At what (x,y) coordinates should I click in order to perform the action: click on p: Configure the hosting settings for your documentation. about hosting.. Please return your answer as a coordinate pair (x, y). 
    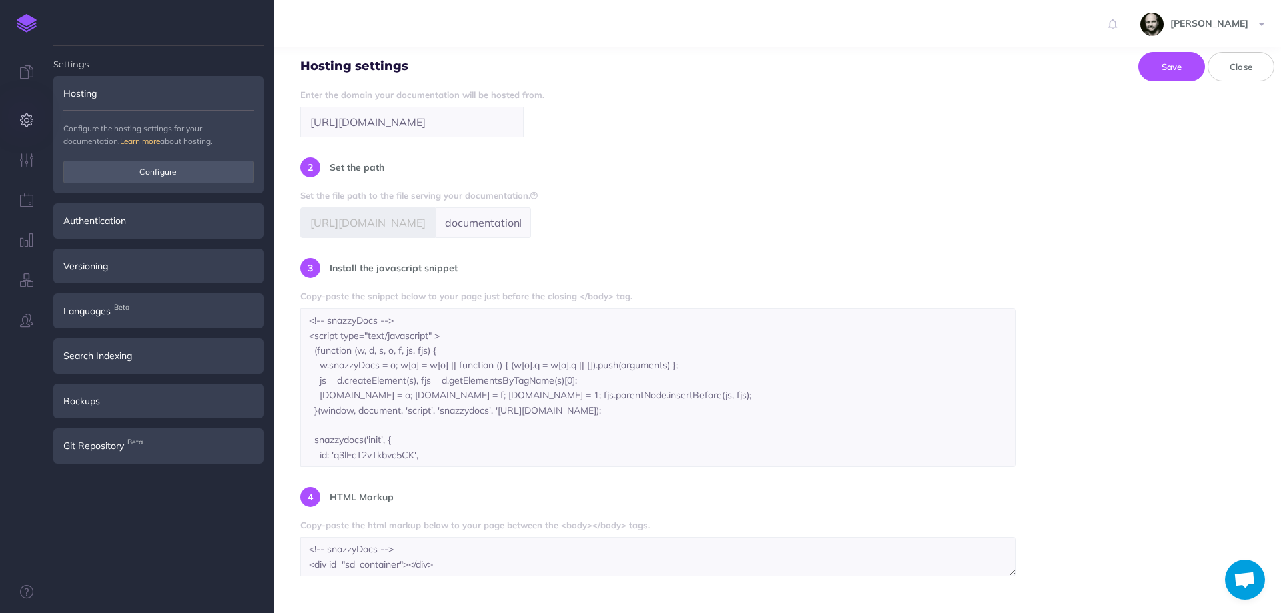
    Looking at the image, I should click on (158, 135).